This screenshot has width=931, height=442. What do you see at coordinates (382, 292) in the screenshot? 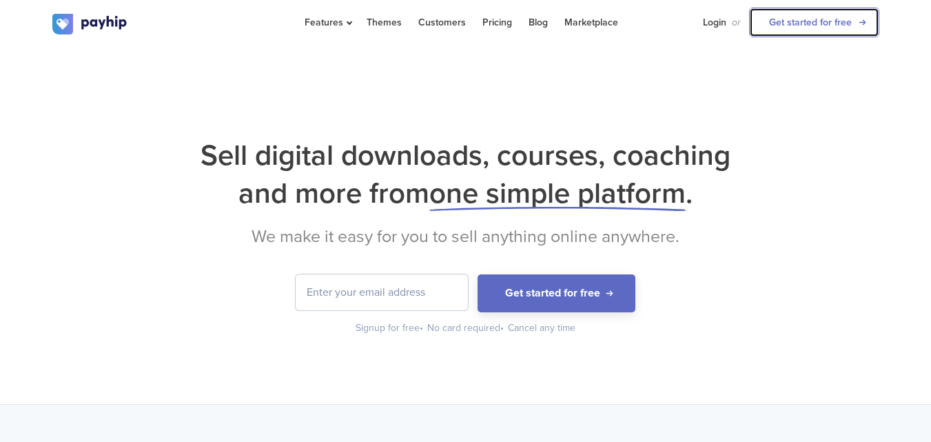
I see `input: Enter your email address` at bounding box center [382, 292].